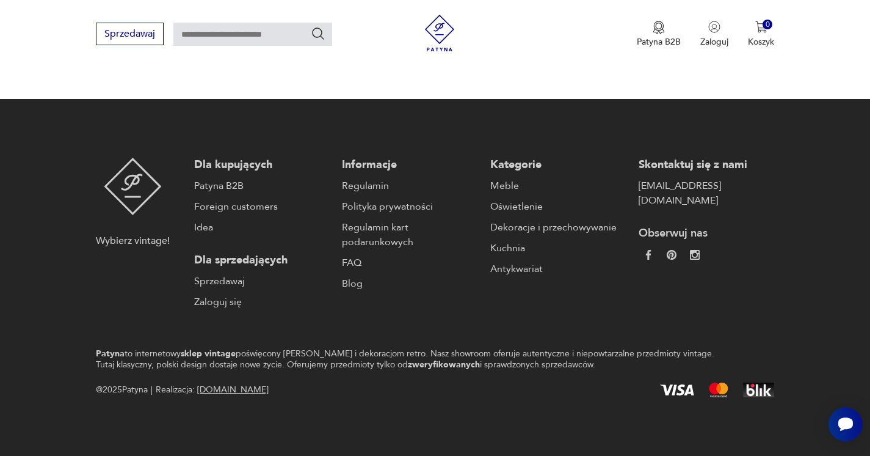 Image resolution: width=870 pixels, height=456 pixels. Describe the element at coordinates (262, 302) in the screenshot. I see `a: Zaloguj się` at that location.